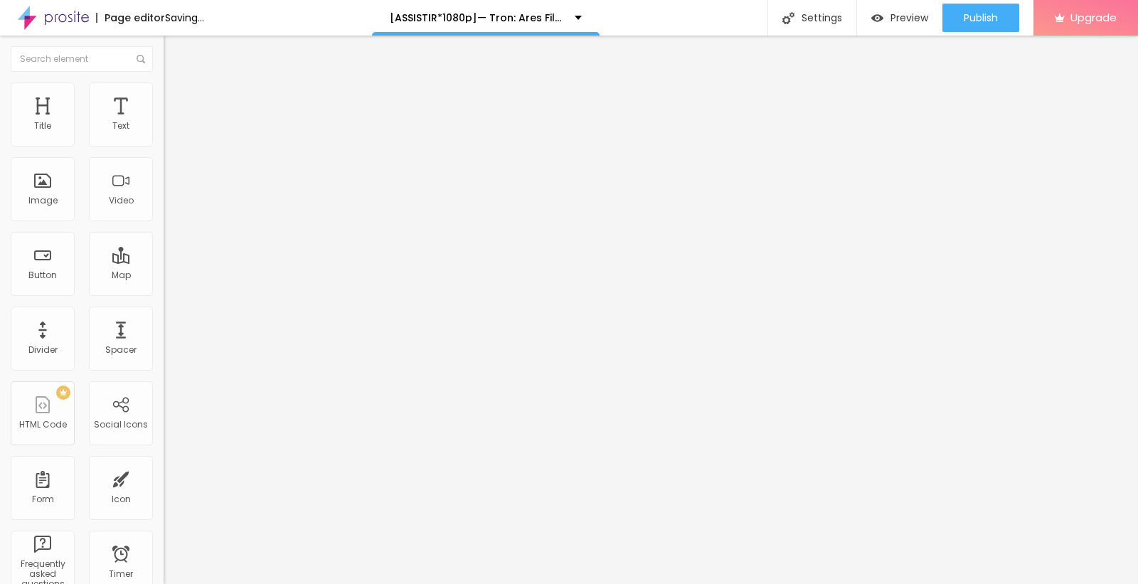 The height and width of the screenshot is (584, 1138). What do you see at coordinates (43, 499) in the screenshot?
I see `div: Form` at bounding box center [43, 499].